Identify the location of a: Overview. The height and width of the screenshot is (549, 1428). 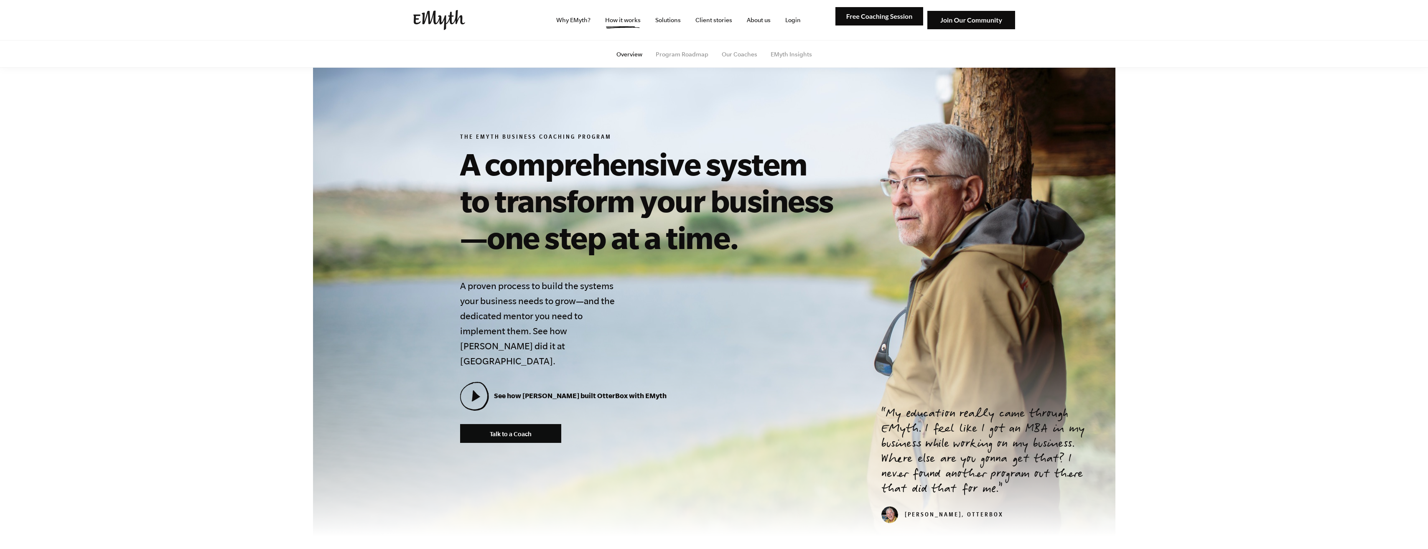
(629, 54).